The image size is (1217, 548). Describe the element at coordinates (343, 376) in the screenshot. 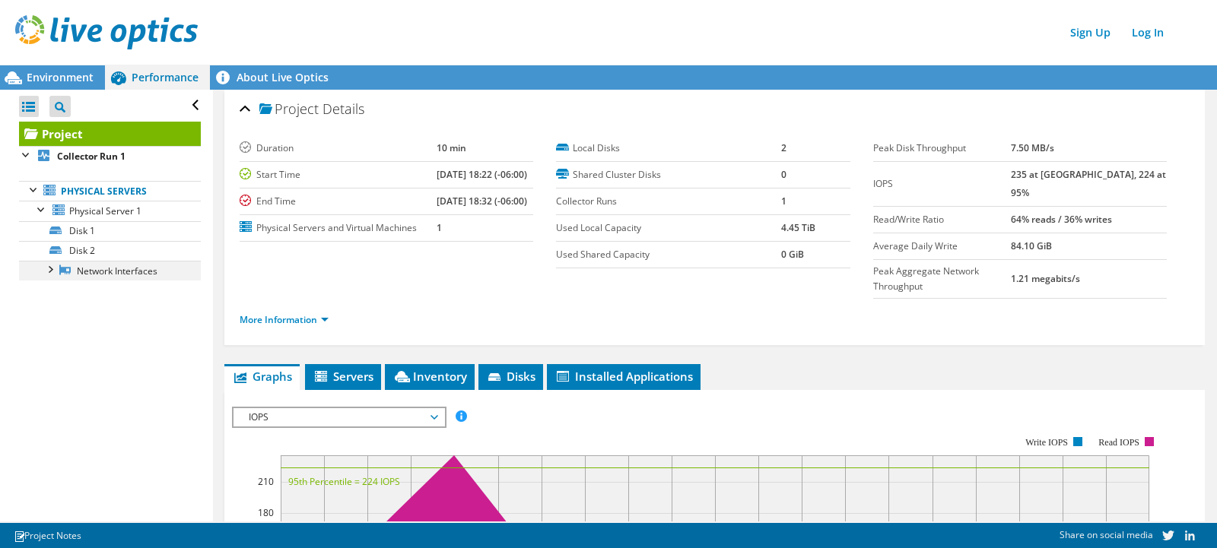

I see `span: Servers` at that location.